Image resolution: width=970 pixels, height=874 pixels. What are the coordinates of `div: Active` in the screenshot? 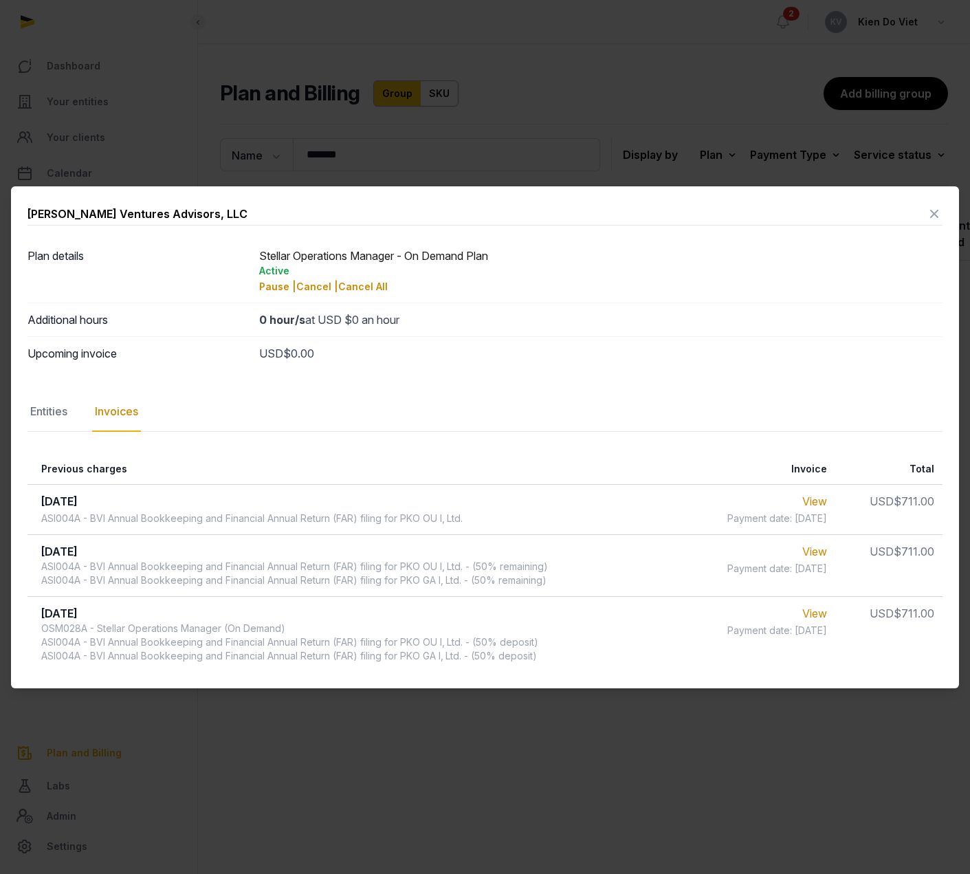 It's located at (601, 271).